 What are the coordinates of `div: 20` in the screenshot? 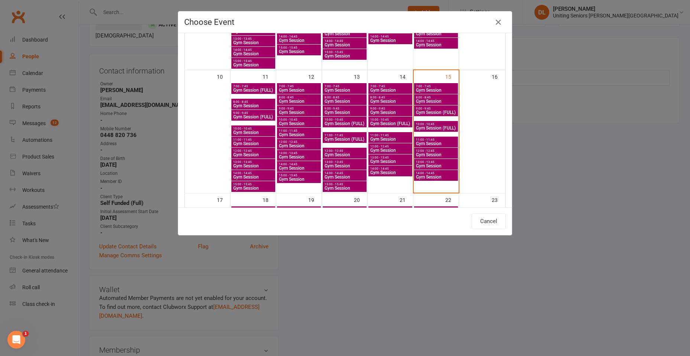 It's located at (361, 199).